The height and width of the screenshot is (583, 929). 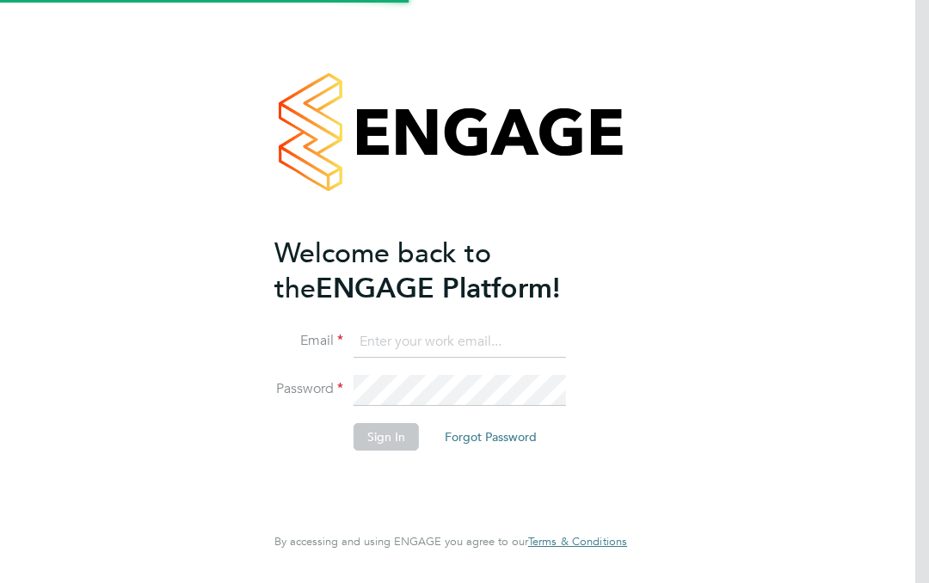 What do you see at coordinates (577, 541) in the screenshot?
I see `span: Terms & Conditions` at bounding box center [577, 541].